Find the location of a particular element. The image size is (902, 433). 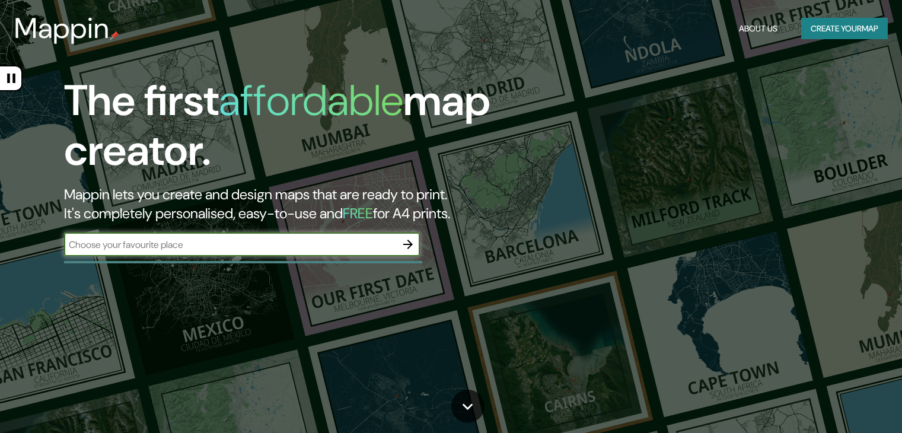

button: About Us is located at coordinates (758, 28).